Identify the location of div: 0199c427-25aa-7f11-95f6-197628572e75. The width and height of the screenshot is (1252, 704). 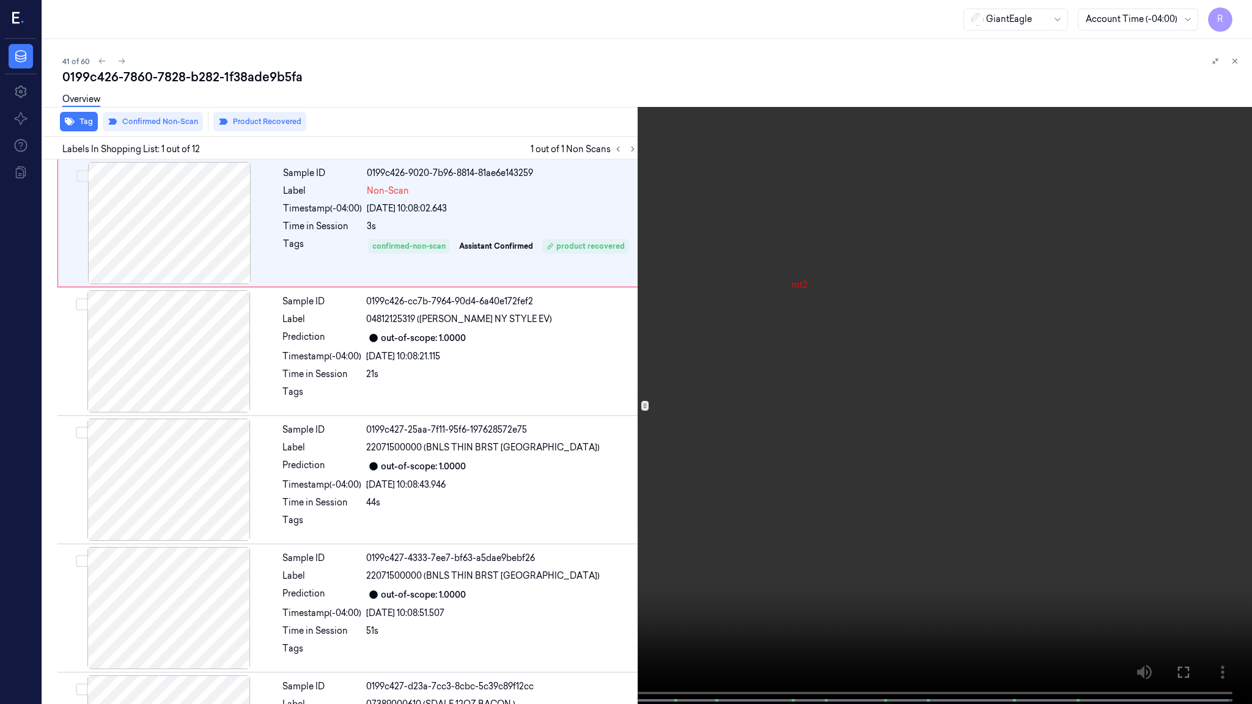
(502, 430).